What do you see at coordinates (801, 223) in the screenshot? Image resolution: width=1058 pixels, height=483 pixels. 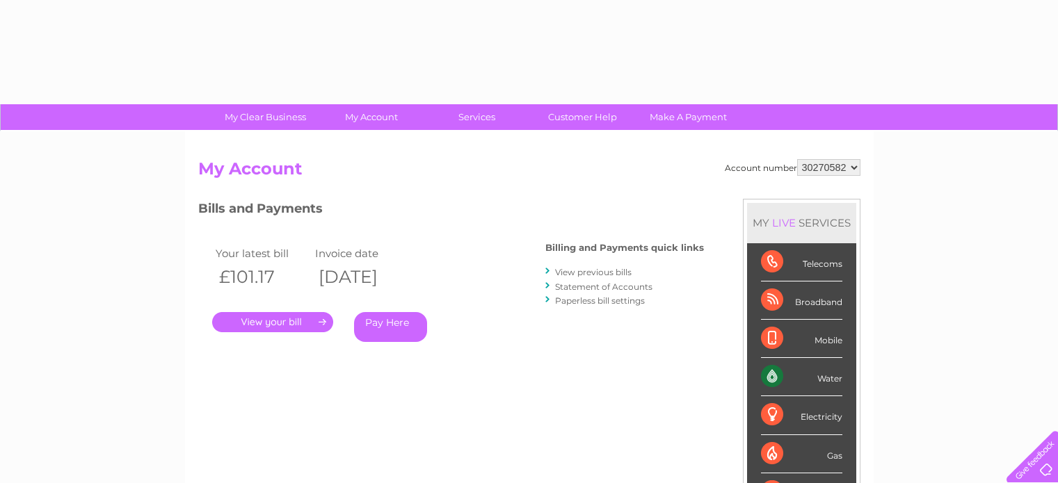 I see `div: MY SERVICES` at bounding box center [801, 223].